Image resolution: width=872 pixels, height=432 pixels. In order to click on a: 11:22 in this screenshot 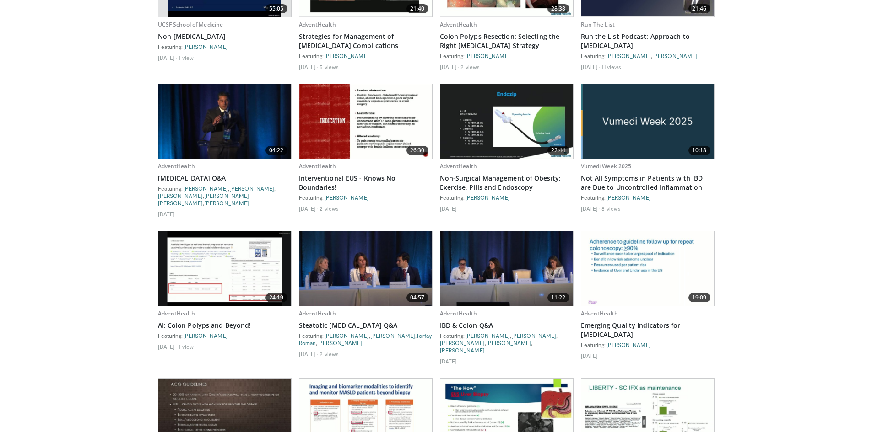, I will do `click(507, 269)`.